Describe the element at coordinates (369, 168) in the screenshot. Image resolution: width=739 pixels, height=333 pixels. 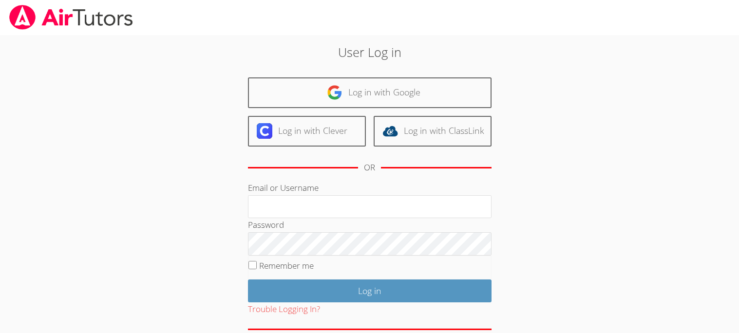
I see `div: OR` at that location.